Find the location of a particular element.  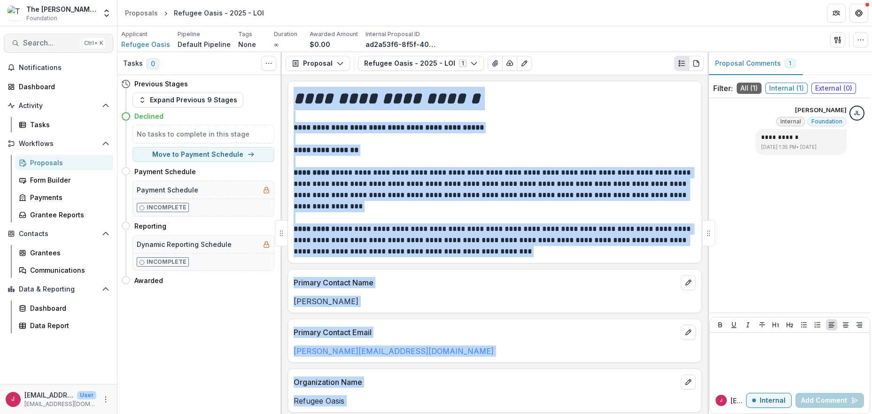

button: Ordered List is located at coordinates (817, 325).